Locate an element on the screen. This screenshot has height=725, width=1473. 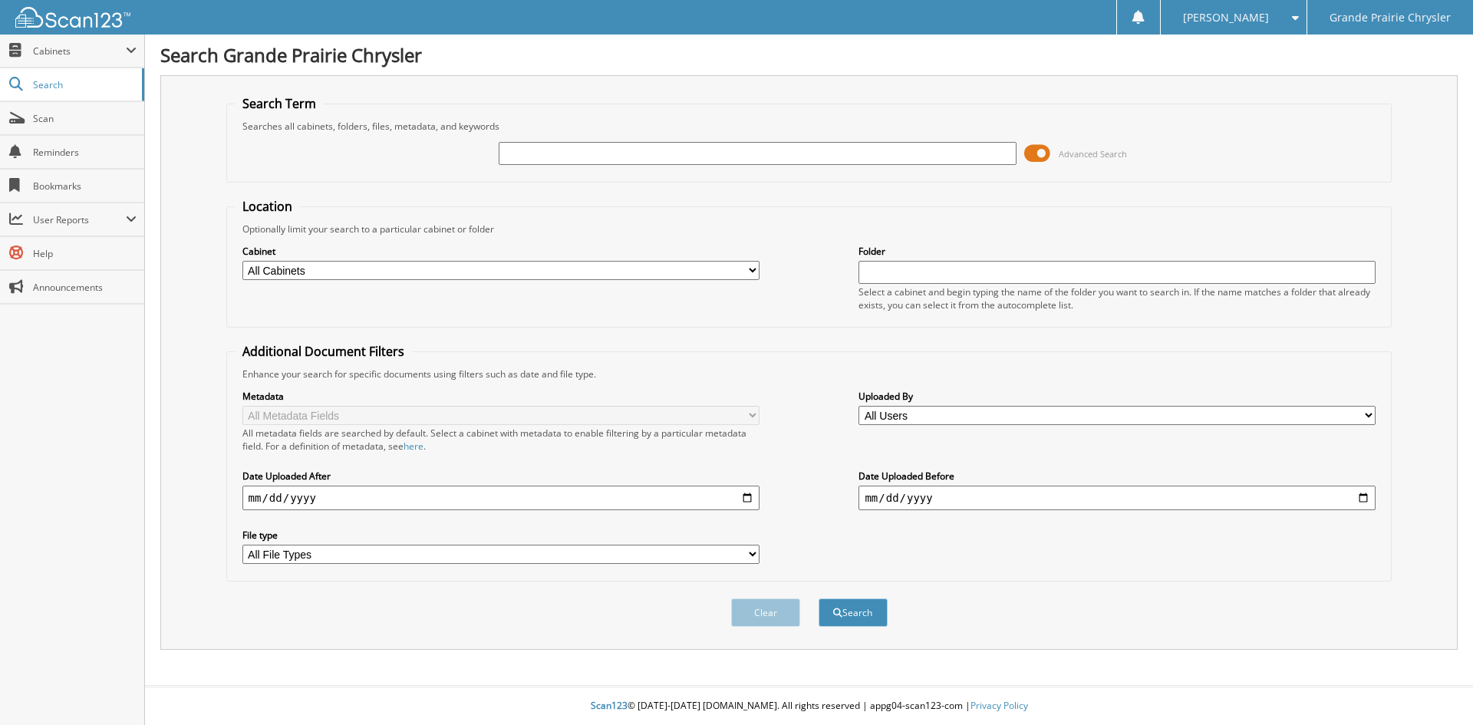
span: Cabinets is located at coordinates (79, 51).